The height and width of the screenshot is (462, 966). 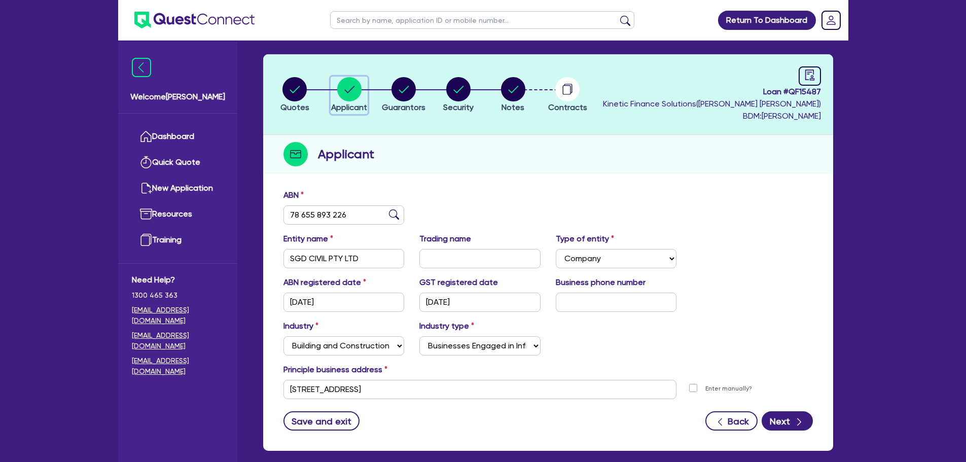 I want to click on img: abn-lookup icon, so click(x=394, y=214).